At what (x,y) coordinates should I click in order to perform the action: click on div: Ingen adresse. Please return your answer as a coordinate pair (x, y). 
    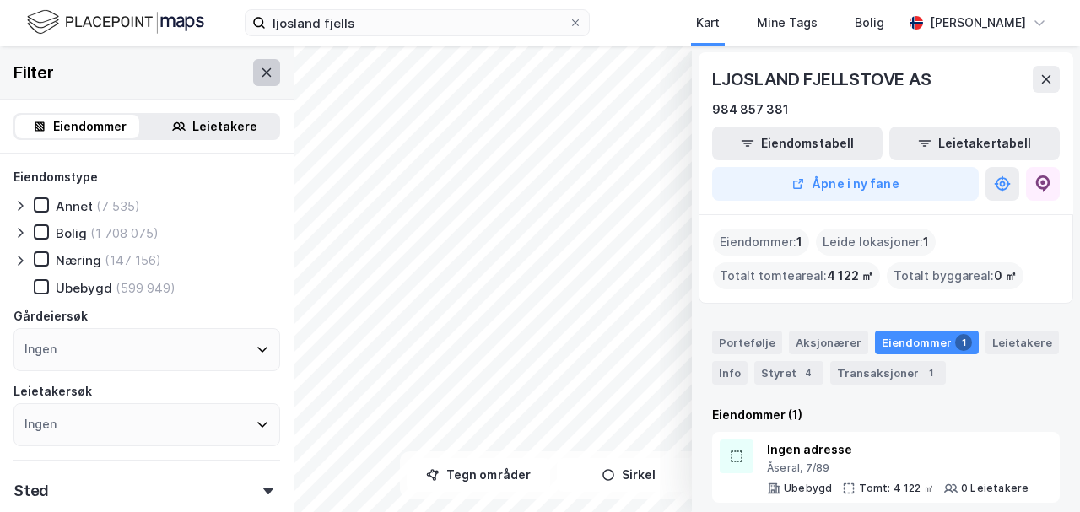
    Looking at the image, I should click on (898, 450).